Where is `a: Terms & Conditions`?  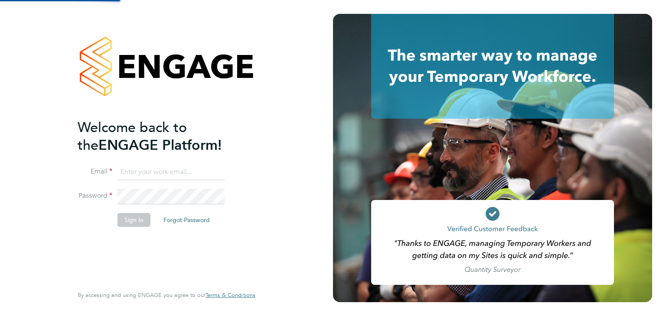 a: Terms & Conditions is located at coordinates (230, 296).